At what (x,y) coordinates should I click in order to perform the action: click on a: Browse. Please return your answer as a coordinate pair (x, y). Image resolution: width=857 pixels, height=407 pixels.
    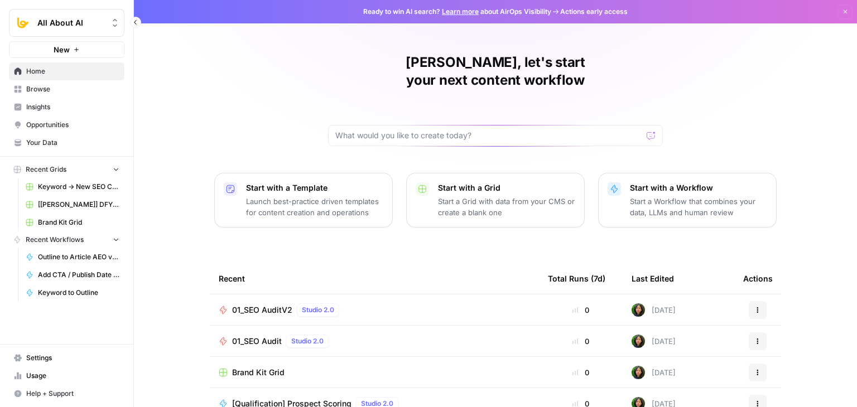
    Looking at the image, I should click on (66, 89).